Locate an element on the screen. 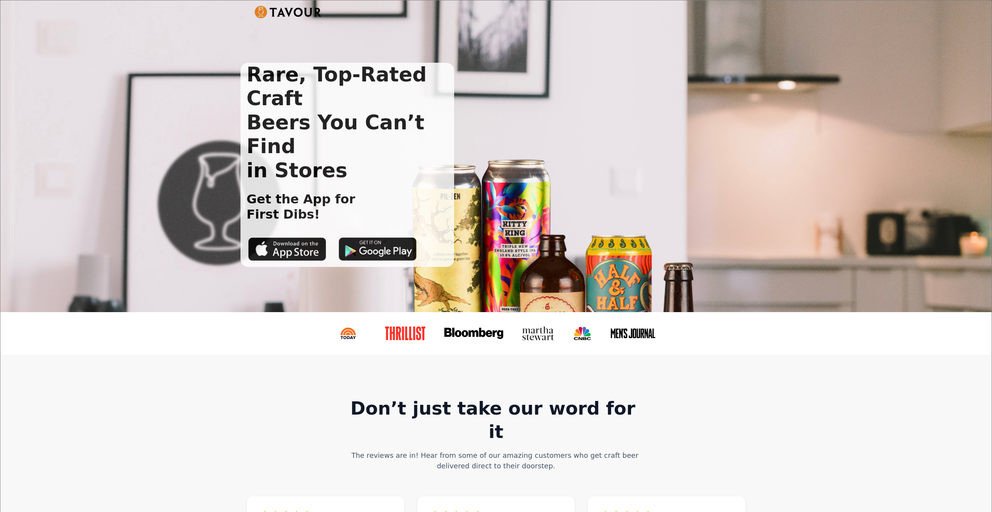 This screenshot has width=992, height=512. img: Untitled UI logotext is located at coordinates (288, 12).